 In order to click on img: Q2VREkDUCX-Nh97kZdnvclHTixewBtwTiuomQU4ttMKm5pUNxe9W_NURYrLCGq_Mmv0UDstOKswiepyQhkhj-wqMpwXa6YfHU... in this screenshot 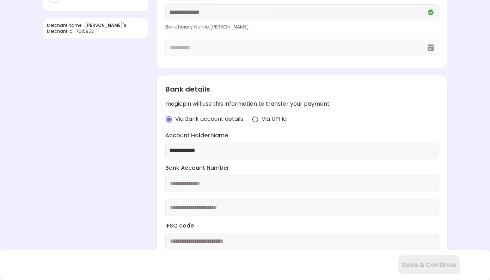, I will do `click(431, 12)`.